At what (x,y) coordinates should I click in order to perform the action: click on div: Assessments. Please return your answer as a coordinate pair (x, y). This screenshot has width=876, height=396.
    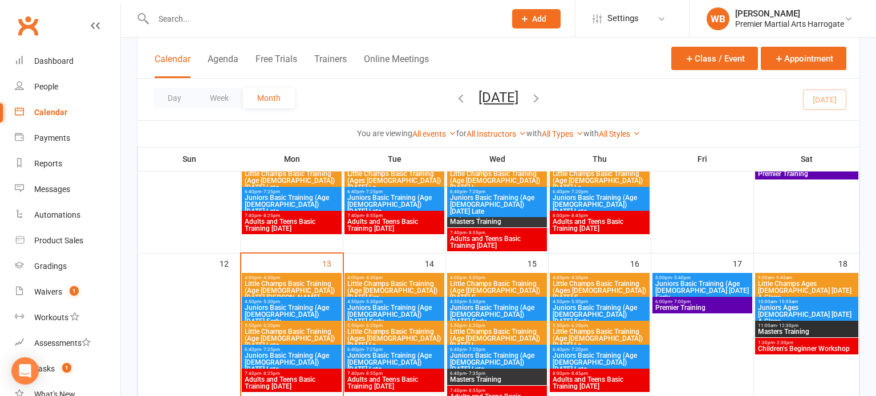
    Looking at the image, I should click on (62, 343).